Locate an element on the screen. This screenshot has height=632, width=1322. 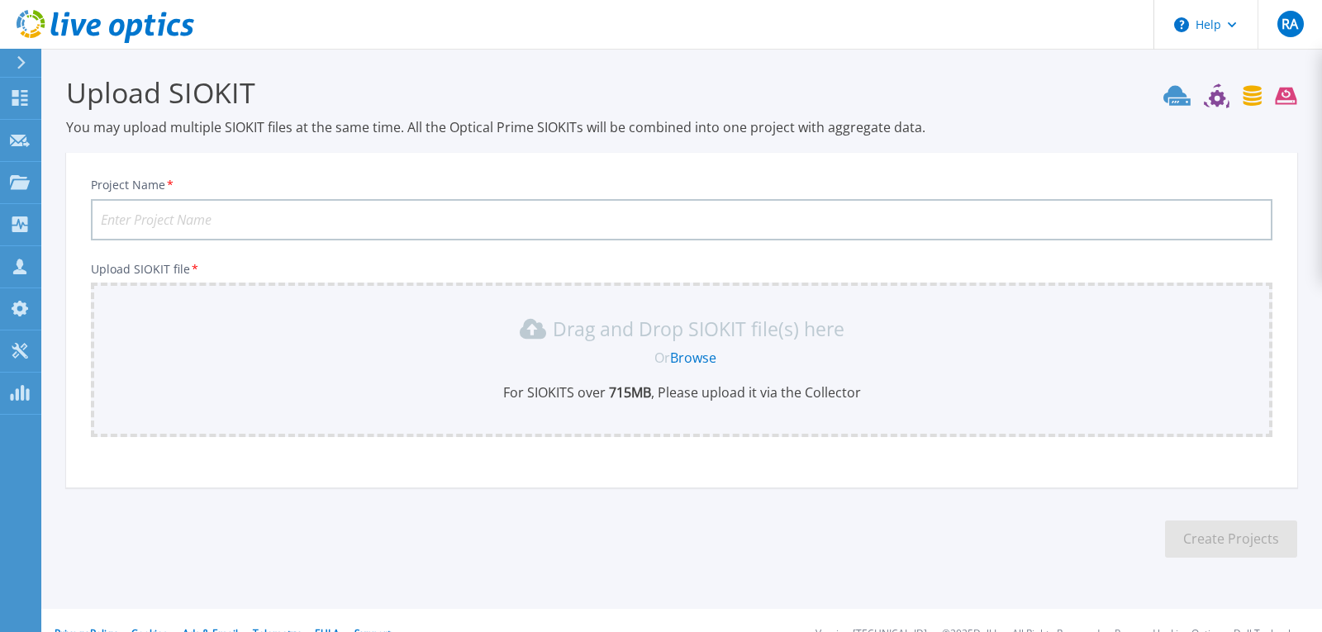
p: Upload SIOKIT file is located at coordinates (682, 269).